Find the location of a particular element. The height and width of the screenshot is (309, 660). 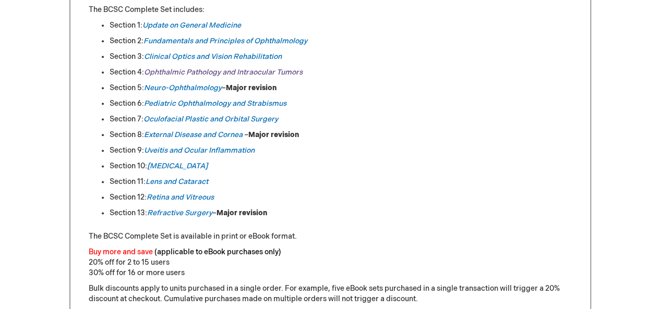

li: Section 10: is located at coordinates (341, 166).